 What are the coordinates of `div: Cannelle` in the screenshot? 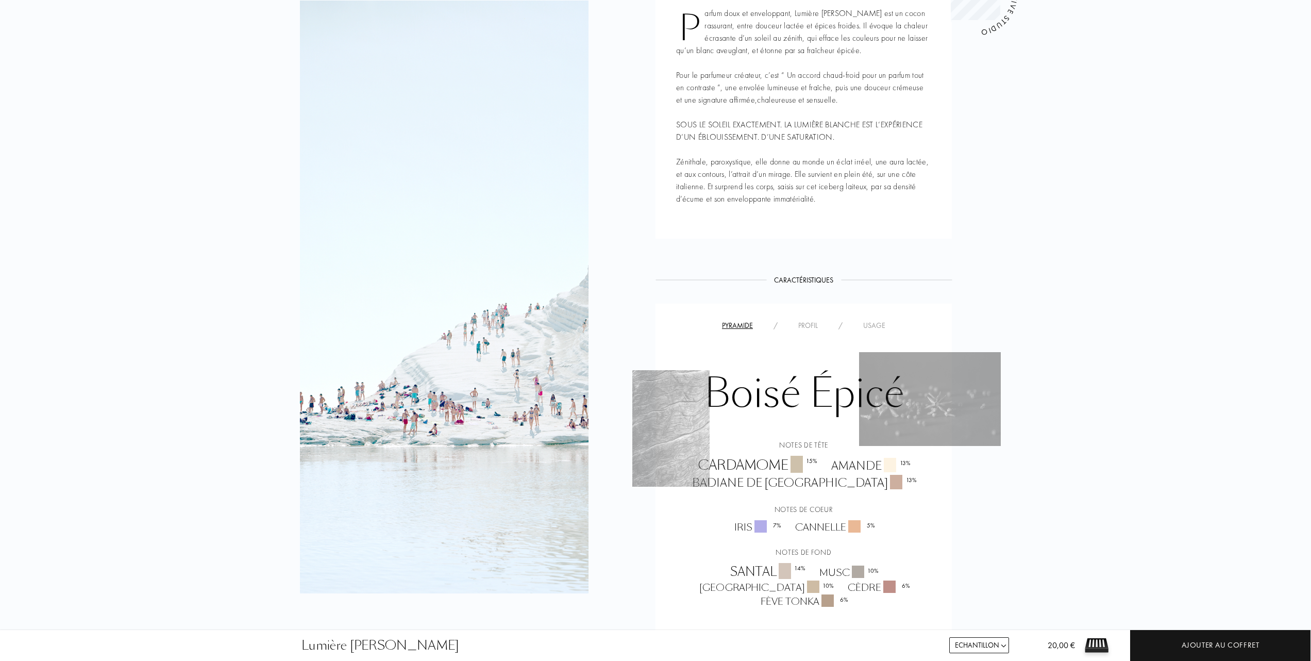 It's located at (834, 527).